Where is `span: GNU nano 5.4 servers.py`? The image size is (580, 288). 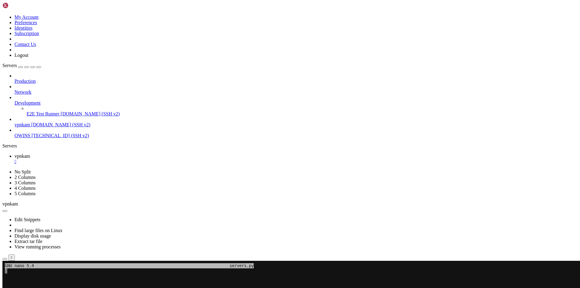
span: GNU nano 5.4 servers.py is located at coordinates (127, 5).